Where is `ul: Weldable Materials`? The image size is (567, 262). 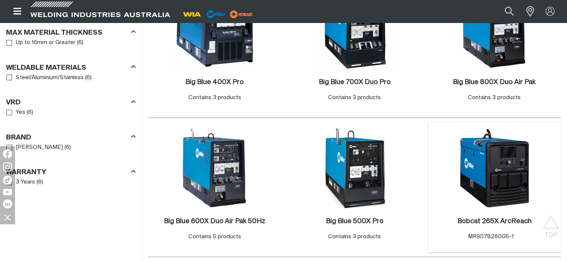 ul: Weldable Materials is located at coordinates (71, 78).